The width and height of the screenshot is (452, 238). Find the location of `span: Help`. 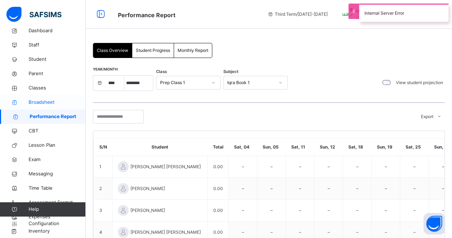

span: Help is located at coordinates (57, 209).